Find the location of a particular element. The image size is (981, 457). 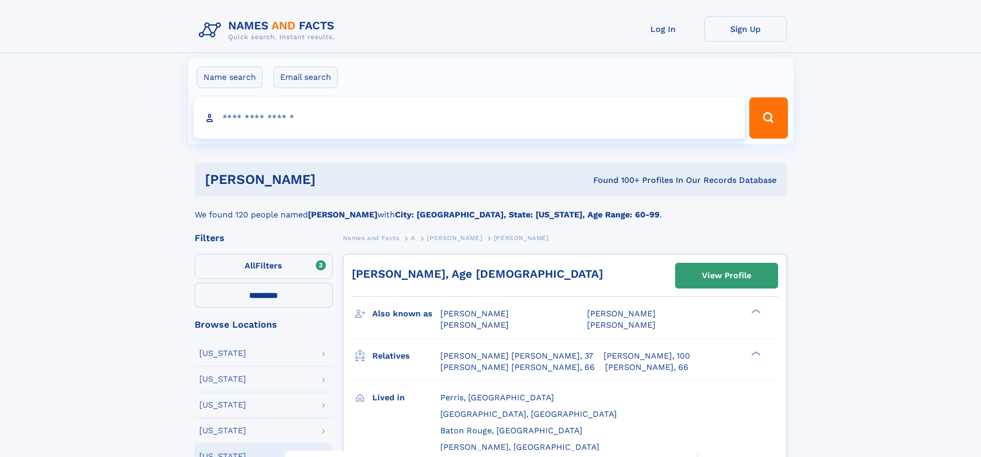

a: A is located at coordinates (413, 237).